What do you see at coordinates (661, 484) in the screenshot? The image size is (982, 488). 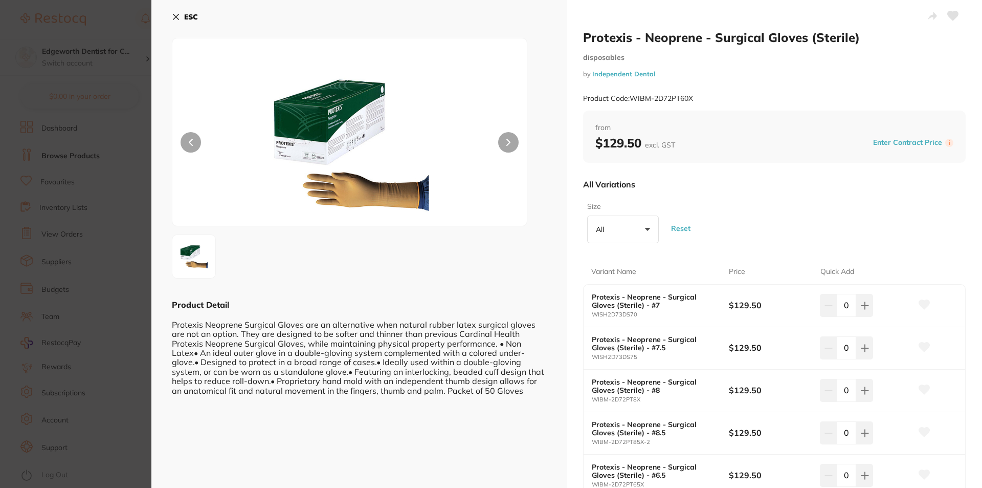 I see `small: WIBM-2D72PT65X` at bounding box center [661, 484].